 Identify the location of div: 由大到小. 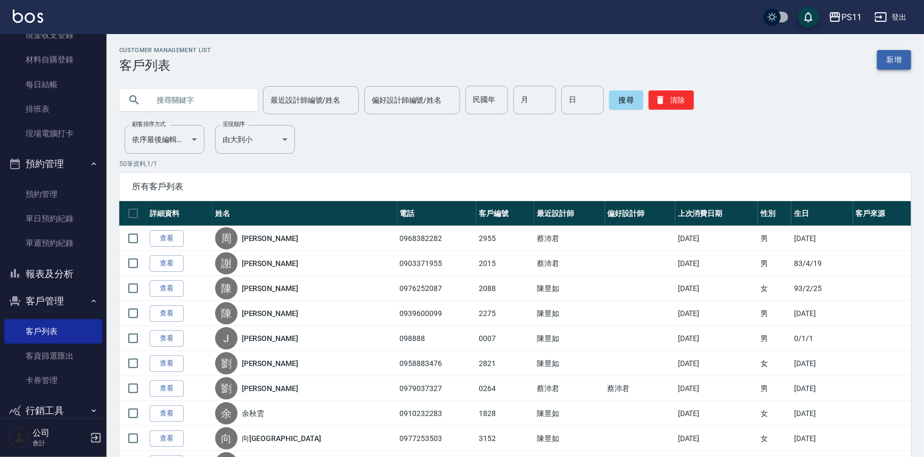
(255, 140).